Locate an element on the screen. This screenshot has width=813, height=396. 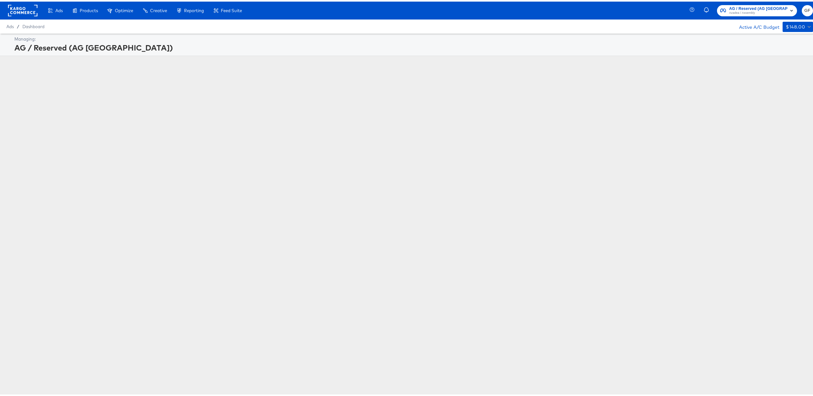
span: Creative is located at coordinates (158, 9).